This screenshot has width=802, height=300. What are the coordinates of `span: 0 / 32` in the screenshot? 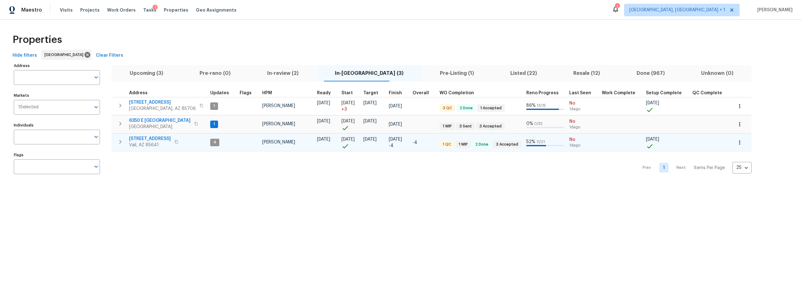 It's located at (538, 124).